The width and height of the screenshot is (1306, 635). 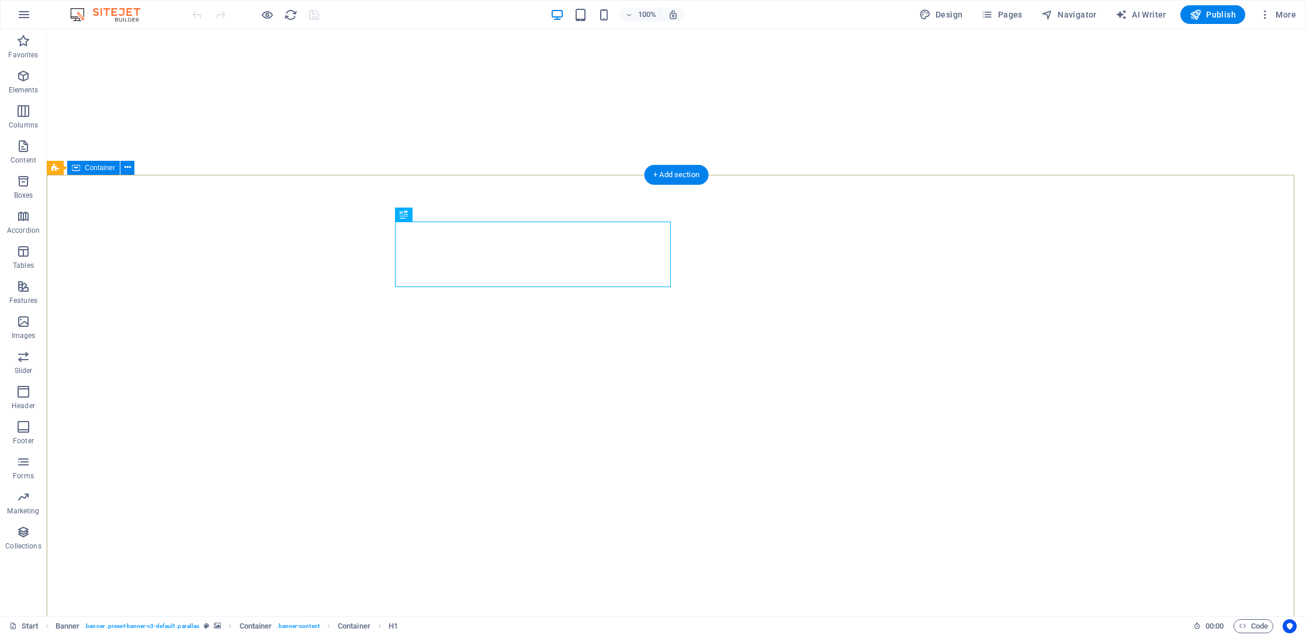 What do you see at coordinates (23, 511) in the screenshot?
I see `p: Marketing` at bounding box center [23, 511].